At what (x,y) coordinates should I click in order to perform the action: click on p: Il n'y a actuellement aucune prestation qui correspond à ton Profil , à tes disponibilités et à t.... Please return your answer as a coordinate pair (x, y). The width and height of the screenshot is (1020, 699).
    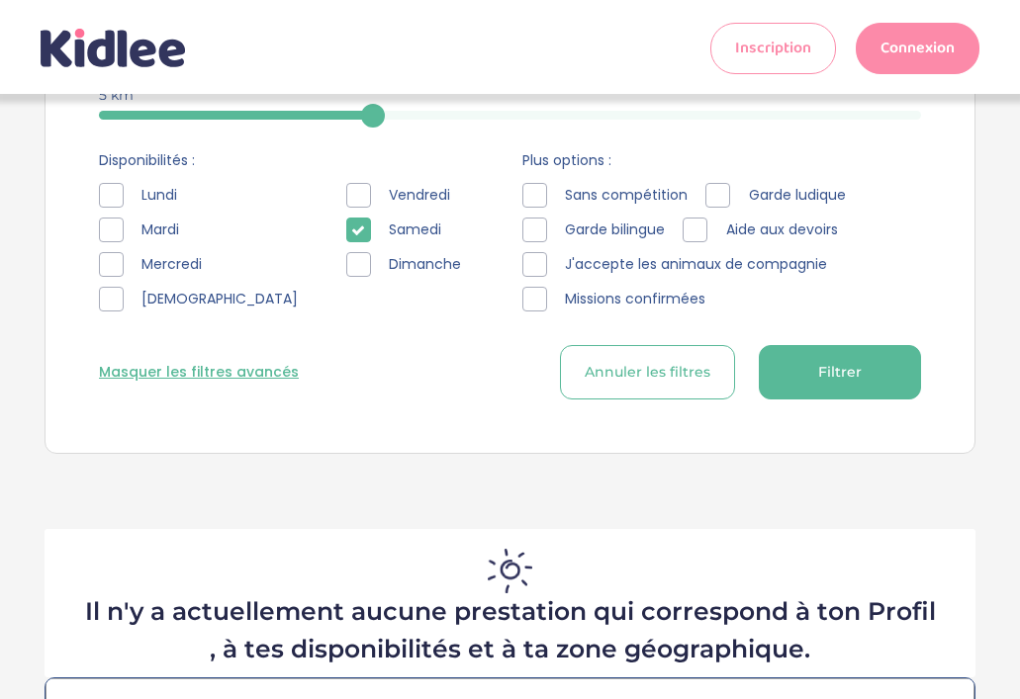
    Looking at the image, I should click on (509, 630).